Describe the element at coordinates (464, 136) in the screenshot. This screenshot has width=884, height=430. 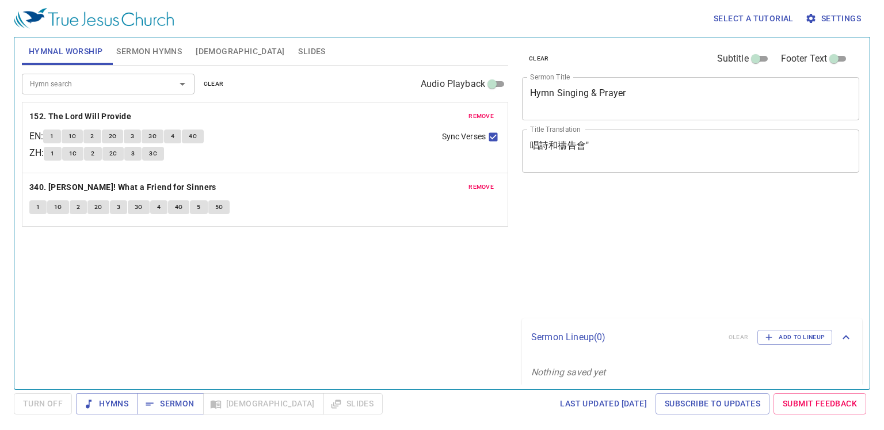
I see `span: Sync Verses` at that location.